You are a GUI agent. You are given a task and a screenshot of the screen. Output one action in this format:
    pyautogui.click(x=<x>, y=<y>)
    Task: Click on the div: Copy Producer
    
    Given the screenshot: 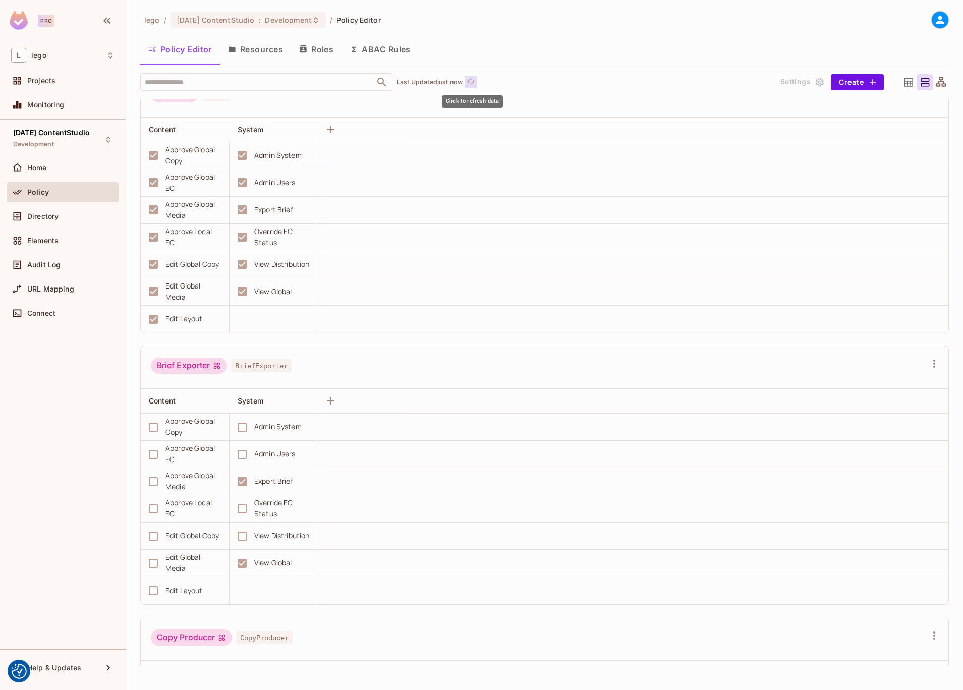 What is the action you would take?
    pyautogui.click(x=191, y=638)
    